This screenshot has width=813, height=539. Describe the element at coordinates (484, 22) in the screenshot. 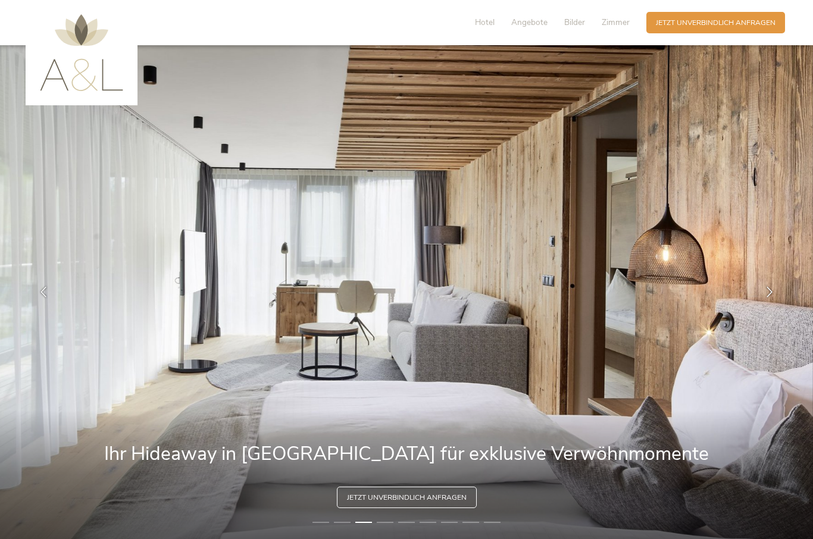

I see `span: Hotel` at that location.